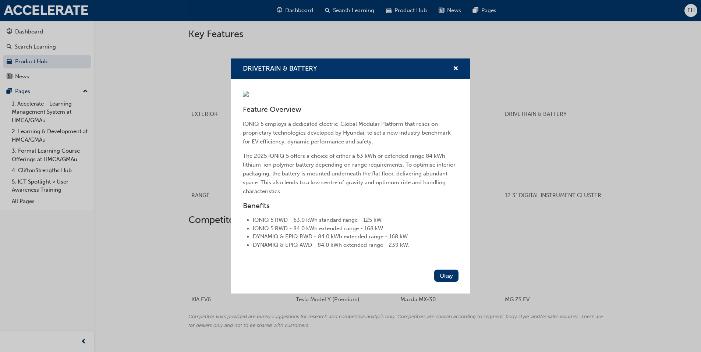 This screenshot has width=701, height=352. What do you see at coordinates (446, 276) in the screenshot?
I see `button: Okay` at bounding box center [446, 276].